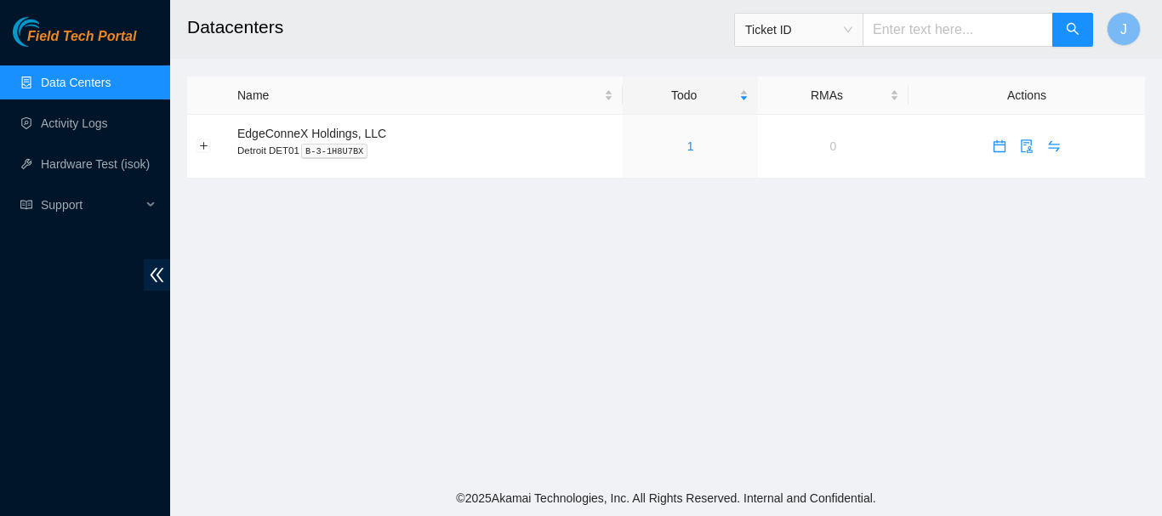 This screenshot has height=516, width=1162. Describe the element at coordinates (799, 30) in the screenshot. I see `span: Ticket ID` at that location.